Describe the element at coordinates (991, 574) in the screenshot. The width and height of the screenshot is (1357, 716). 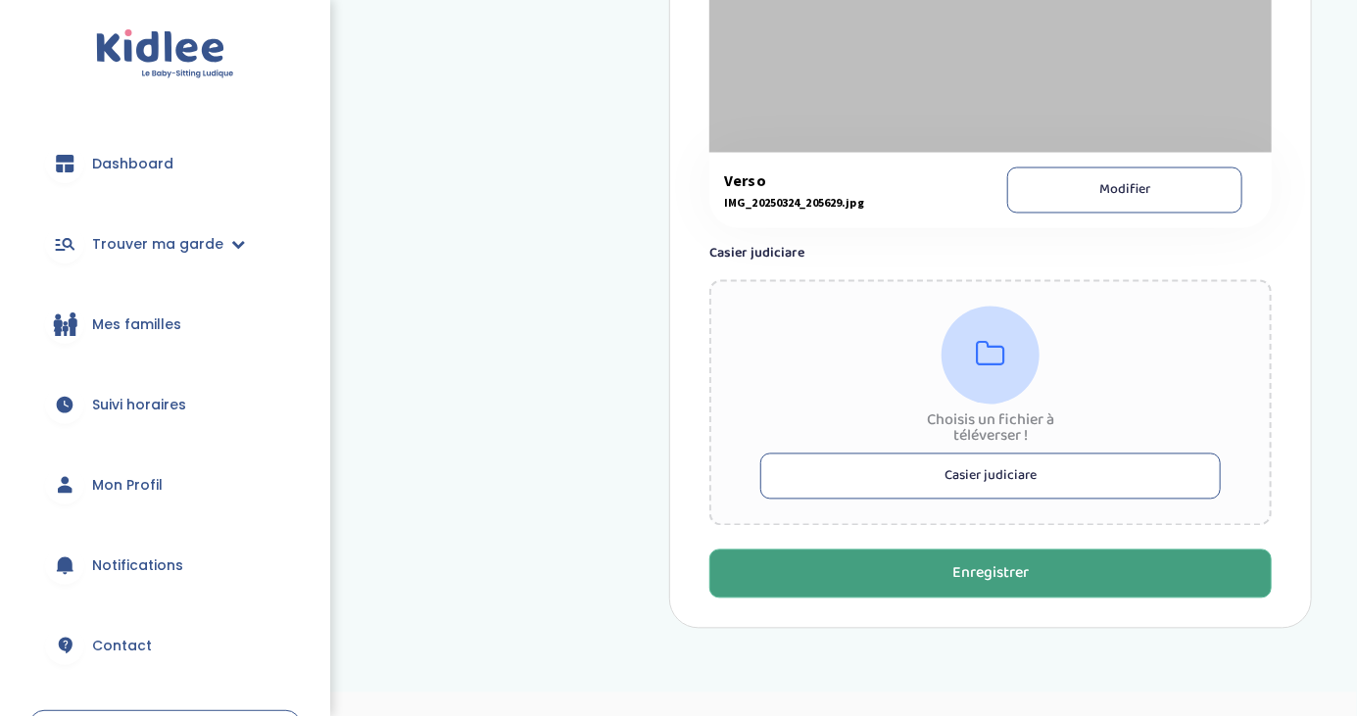
I see `div: Enregistrer` at that location.